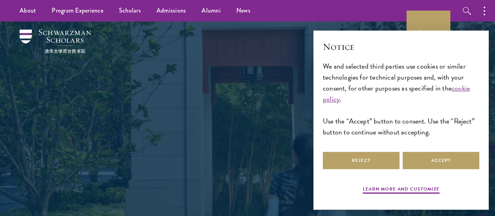 Image resolution: width=495 pixels, height=216 pixels. Describe the element at coordinates (361, 160) in the screenshot. I see `button: Reject` at that location.